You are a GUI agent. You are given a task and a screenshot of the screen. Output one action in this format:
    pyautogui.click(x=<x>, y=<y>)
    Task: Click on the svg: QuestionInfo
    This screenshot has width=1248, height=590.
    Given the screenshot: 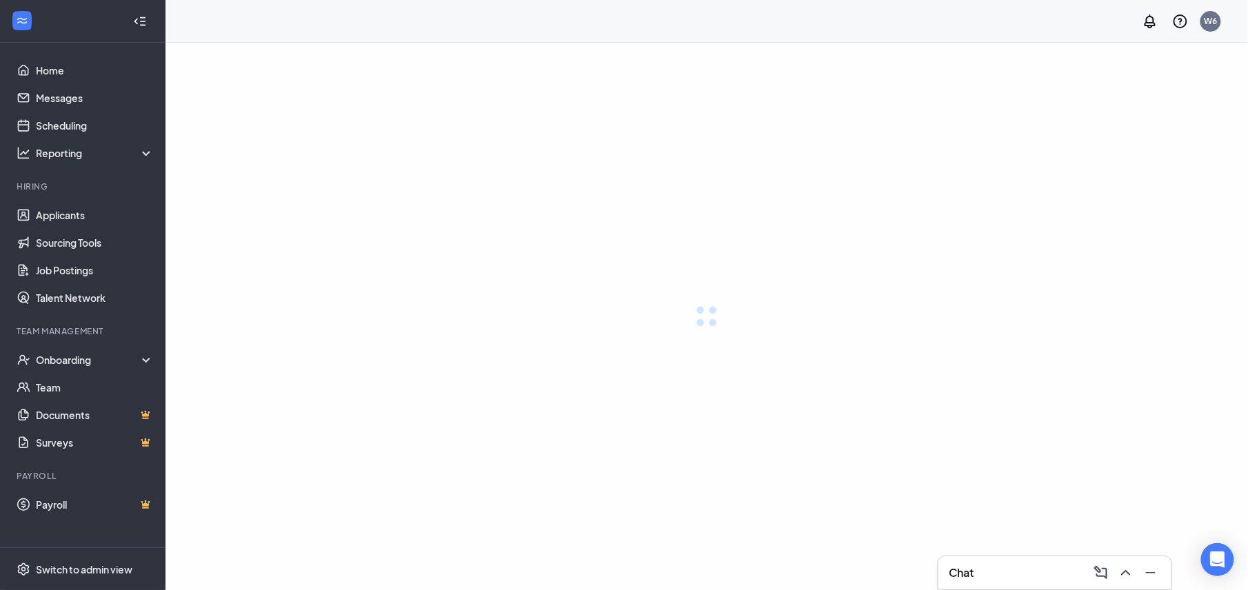 What is the action you would take?
    pyautogui.click(x=1181, y=21)
    